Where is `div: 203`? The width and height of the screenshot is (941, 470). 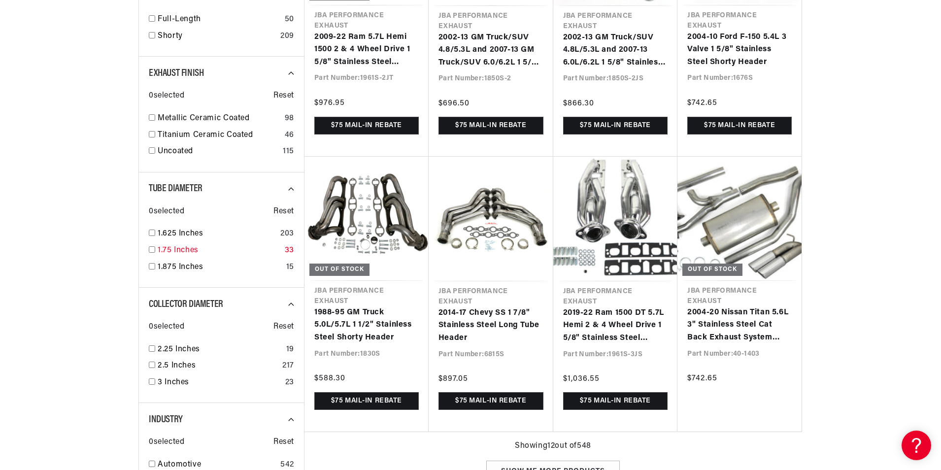 div: 203 is located at coordinates (287, 234).